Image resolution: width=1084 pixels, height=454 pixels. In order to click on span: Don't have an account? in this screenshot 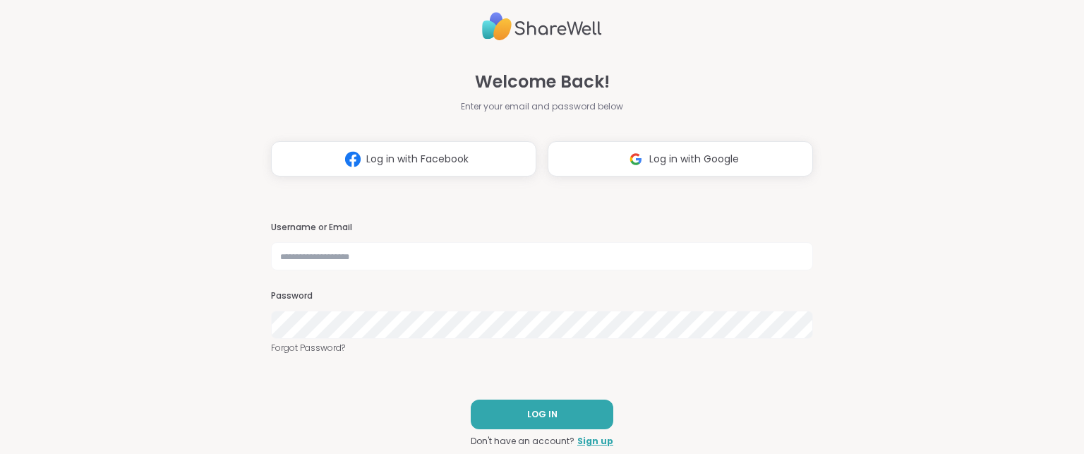, I will do `click(522, 441)`.